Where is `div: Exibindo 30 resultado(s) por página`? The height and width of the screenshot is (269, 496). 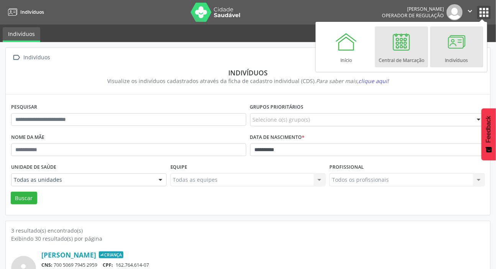
div: Exibindo 30 resultado(s) por página is located at coordinates (248, 239).